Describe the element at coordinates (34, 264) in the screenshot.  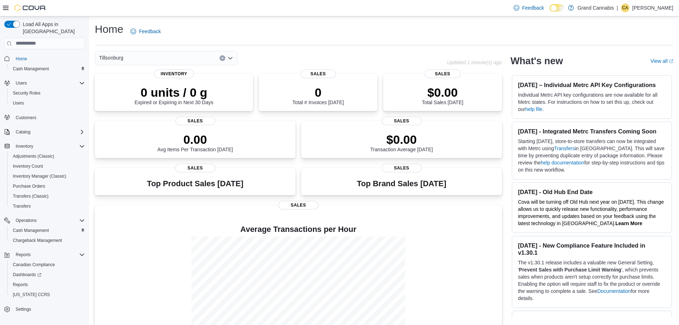
I see `span: Canadian Compliance` at that location.